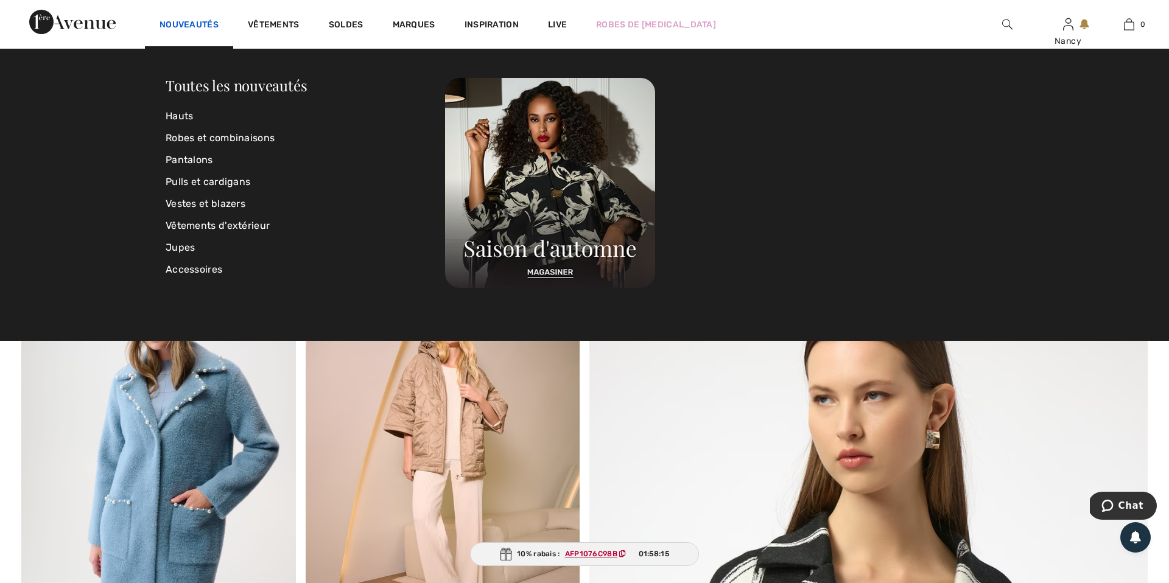 Image resolution: width=1169 pixels, height=583 pixels. I want to click on a: Se connecter, so click(1068, 24).